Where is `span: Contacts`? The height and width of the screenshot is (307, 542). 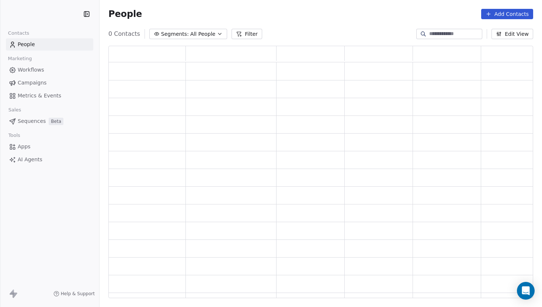
span: Contacts is located at coordinates (18, 33).